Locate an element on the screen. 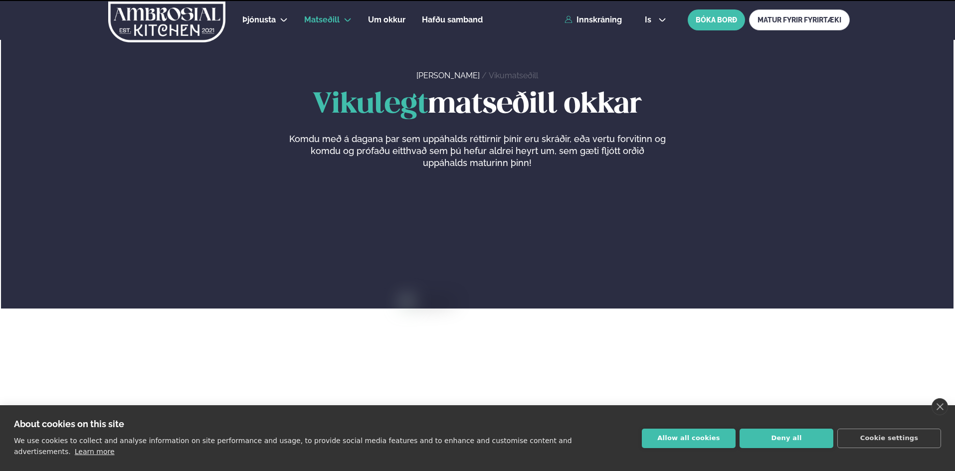  a: Learn more is located at coordinates (95, 452).